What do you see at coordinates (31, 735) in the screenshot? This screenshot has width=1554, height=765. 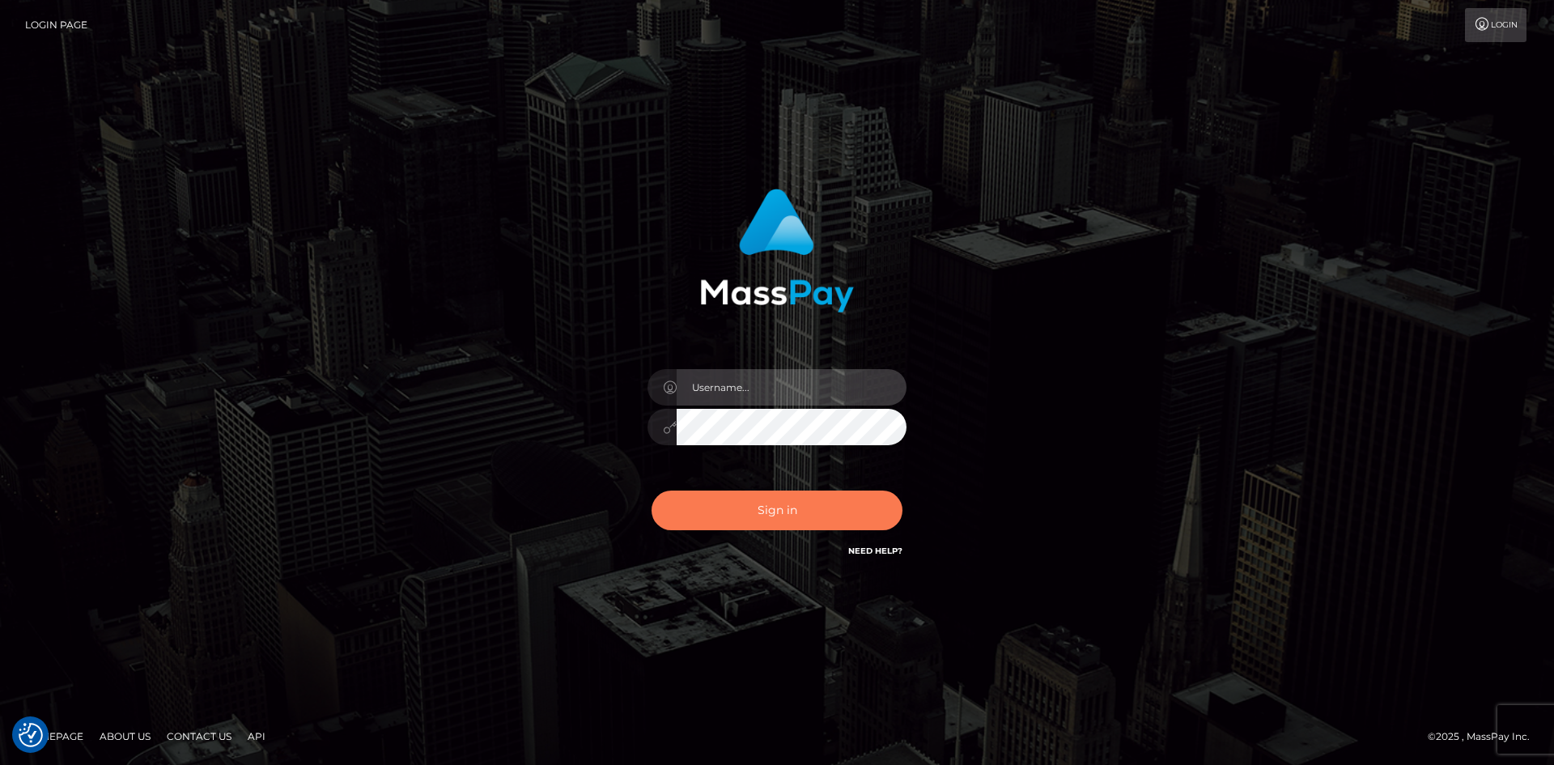 I see `img: Revisit consent button` at bounding box center [31, 735].